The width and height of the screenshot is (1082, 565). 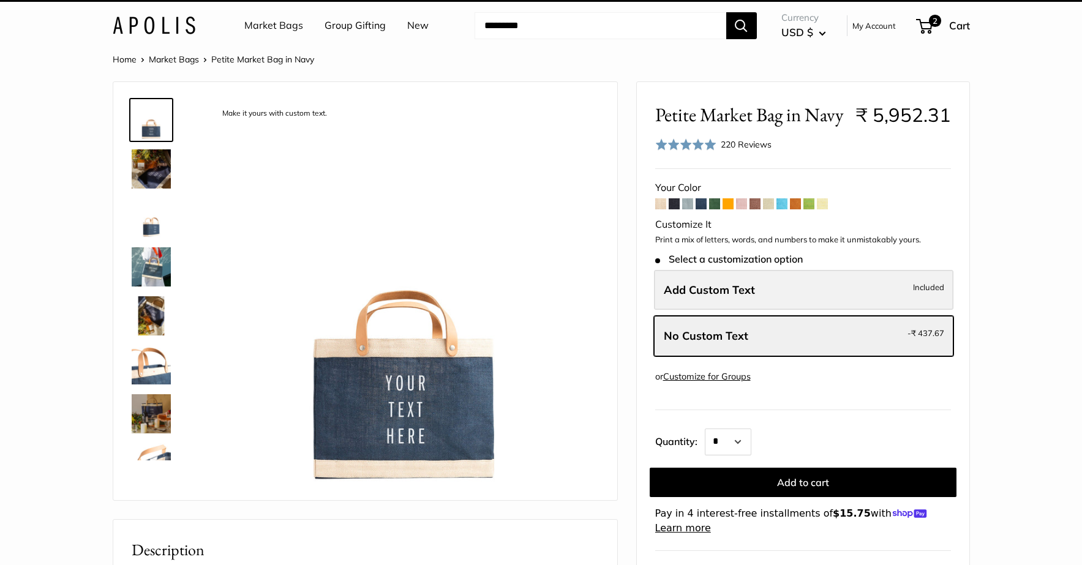 I want to click on span: ₹ 437.67, so click(x=928, y=333).